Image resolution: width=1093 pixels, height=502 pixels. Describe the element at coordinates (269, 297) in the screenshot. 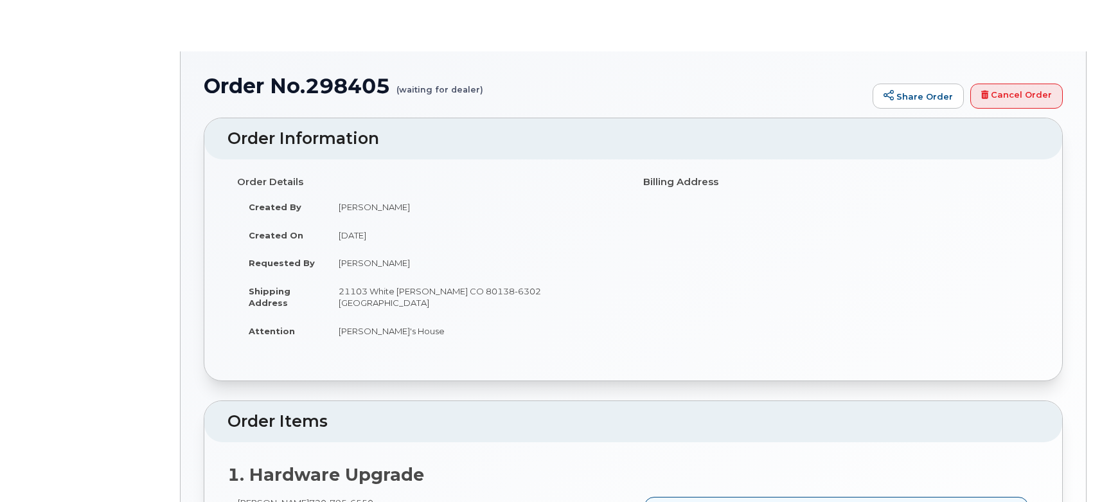

I see `strong: Shipping Address` at that location.